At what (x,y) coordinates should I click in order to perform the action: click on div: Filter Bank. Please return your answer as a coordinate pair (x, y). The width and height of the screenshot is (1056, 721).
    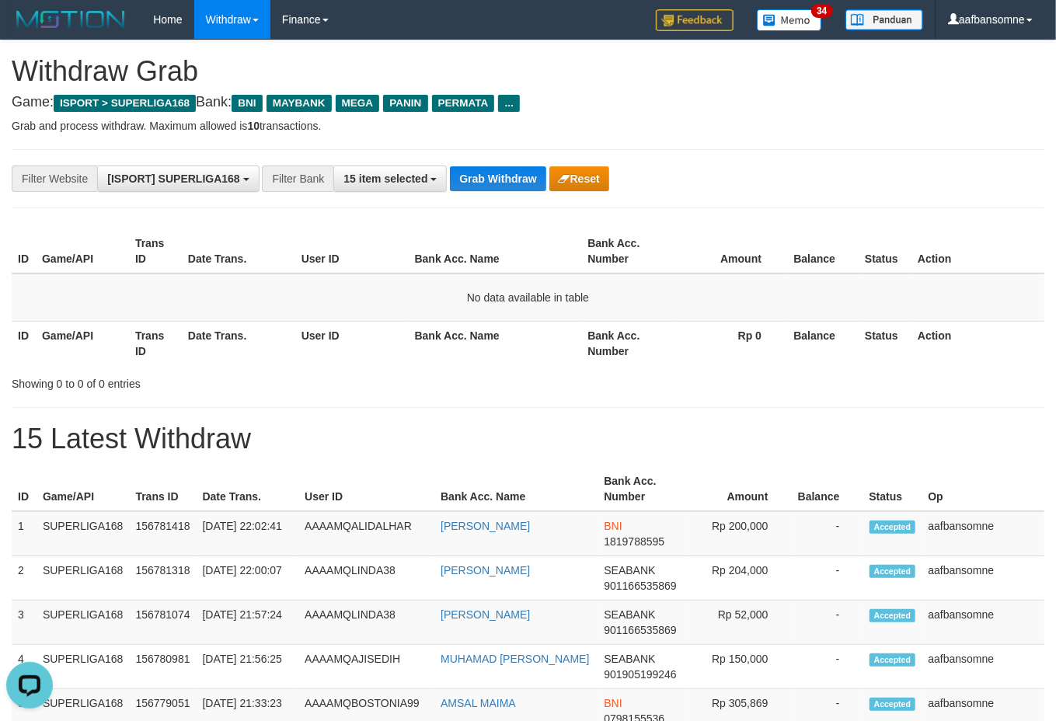
    Looking at the image, I should click on (298, 179).